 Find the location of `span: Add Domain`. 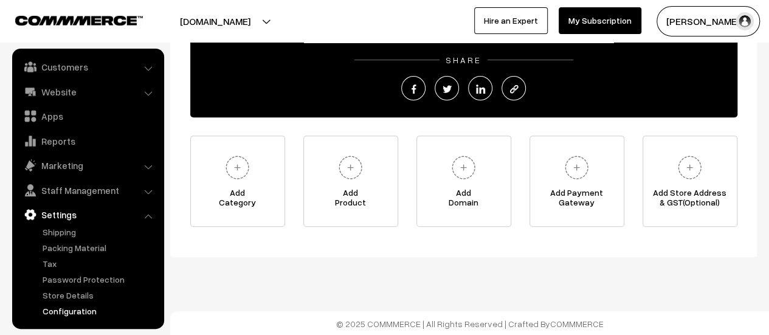

span: Add Domain is located at coordinates (464, 200).